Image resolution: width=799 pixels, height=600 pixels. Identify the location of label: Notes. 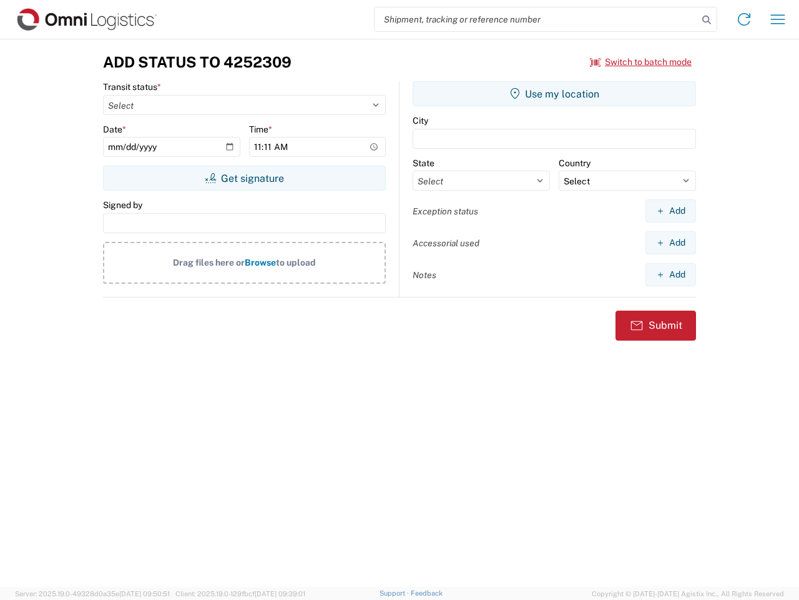
(425, 275).